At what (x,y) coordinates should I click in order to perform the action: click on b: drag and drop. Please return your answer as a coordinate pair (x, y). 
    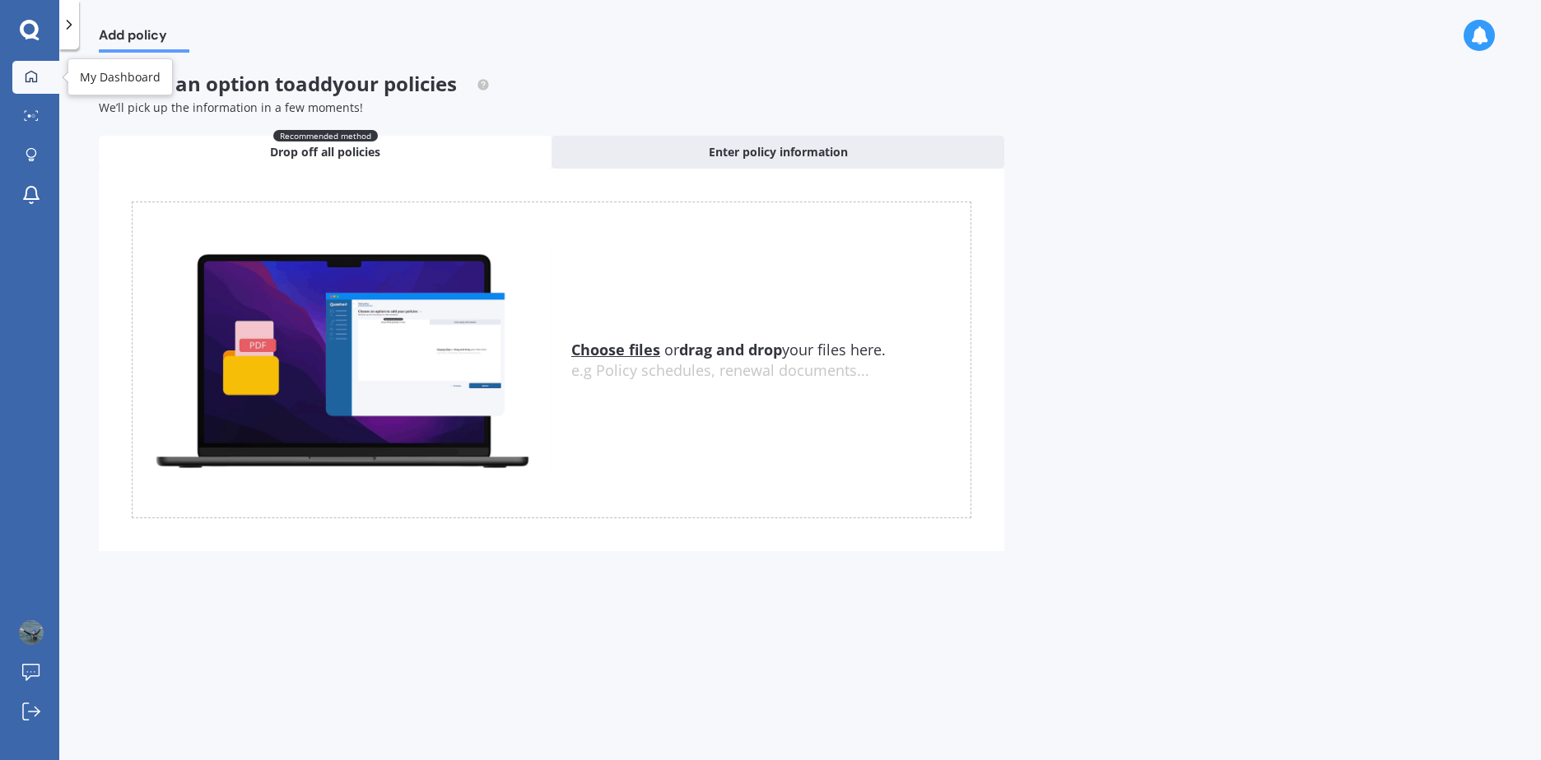
    Looking at the image, I should click on (730, 350).